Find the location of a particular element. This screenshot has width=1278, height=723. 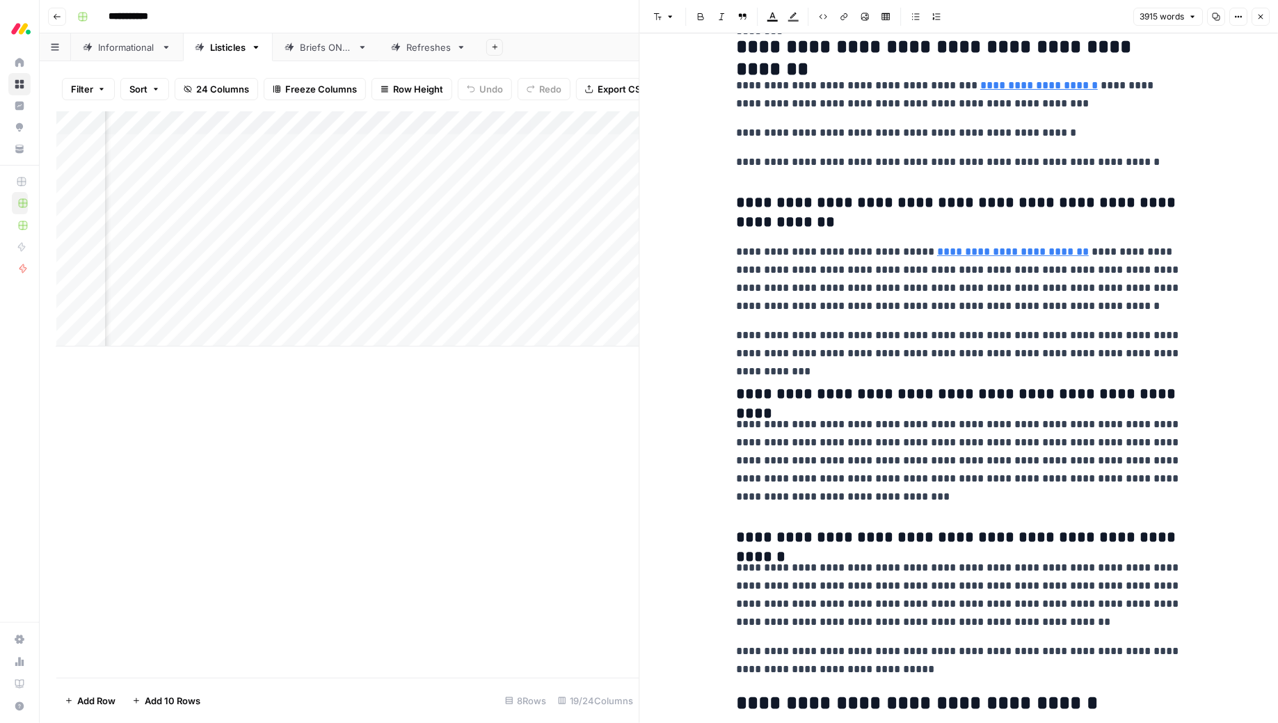

div: Briefs ONLY is located at coordinates (326, 47).